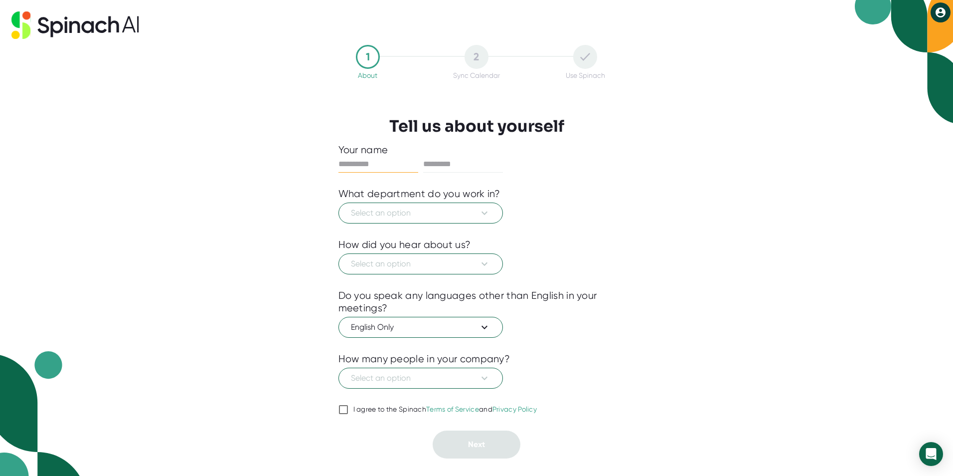 The width and height of the screenshot is (953, 476). What do you see at coordinates (424, 358) in the screenshot?
I see `div: How many people in your company?` at bounding box center [424, 358].